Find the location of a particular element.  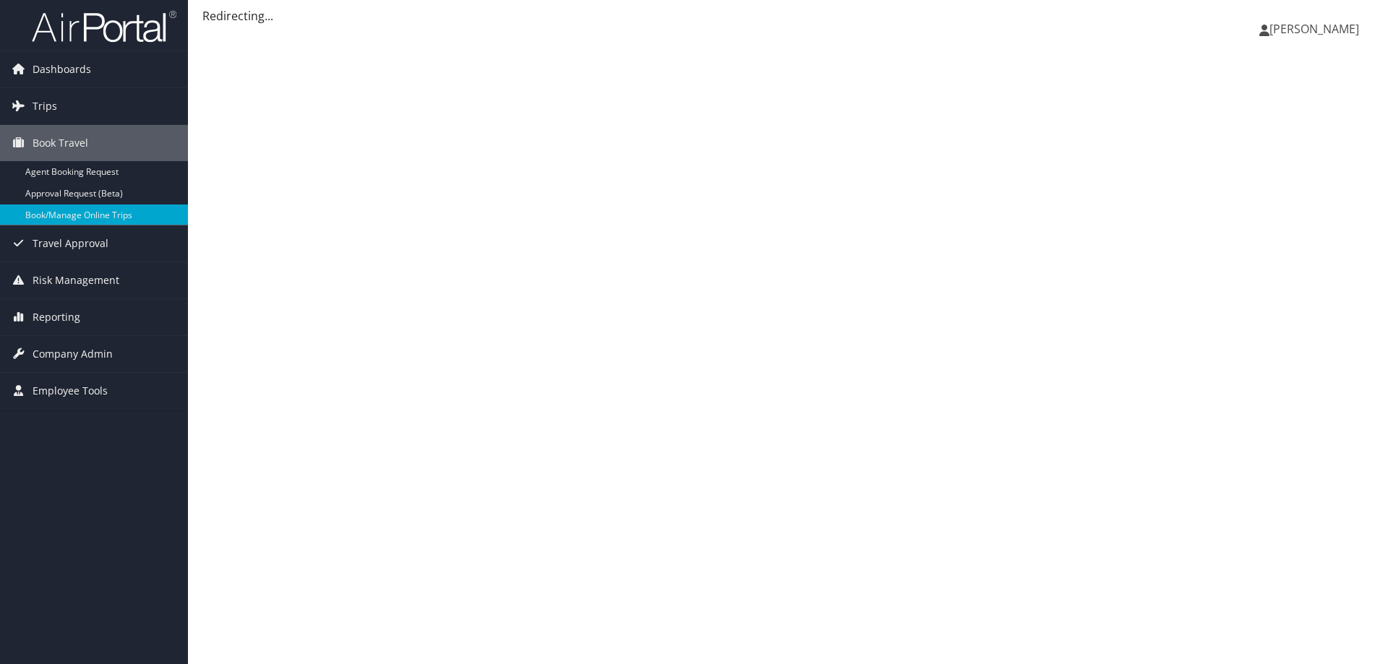

span: Risk Management is located at coordinates (76, 281).